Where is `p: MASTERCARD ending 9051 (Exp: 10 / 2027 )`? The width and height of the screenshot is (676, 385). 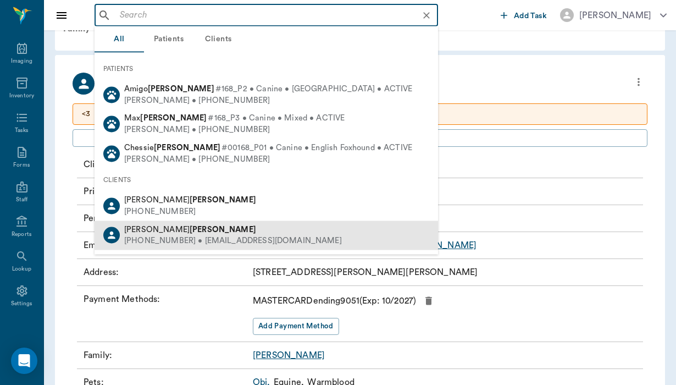 p: MASTERCARD ending 9051 (Exp: 10 / 2027 ) is located at coordinates (334, 301).